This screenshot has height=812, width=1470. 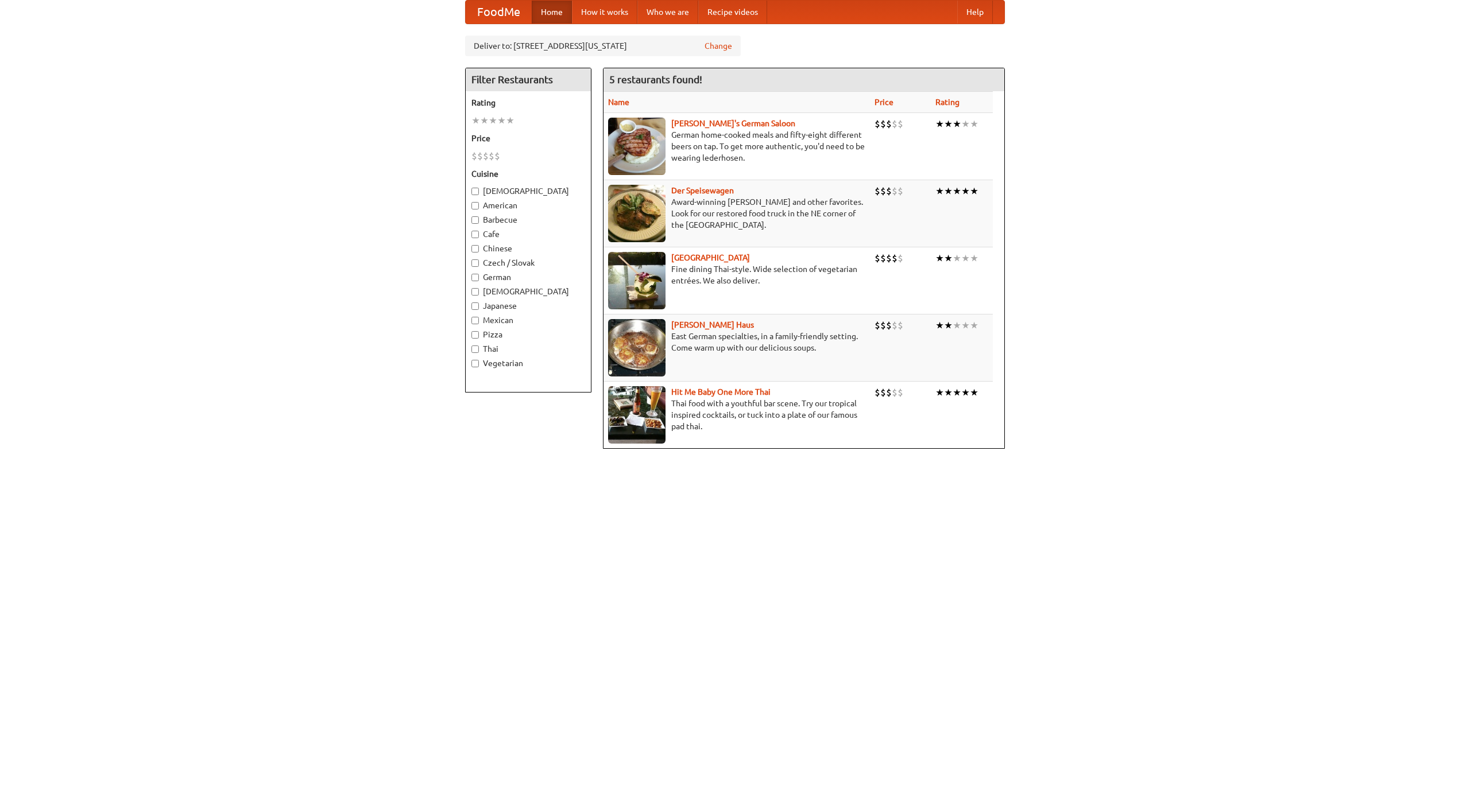 What do you see at coordinates (733, 12) in the screenshot?
I see `a: Recipe videos` at bounding box center [733, 12].